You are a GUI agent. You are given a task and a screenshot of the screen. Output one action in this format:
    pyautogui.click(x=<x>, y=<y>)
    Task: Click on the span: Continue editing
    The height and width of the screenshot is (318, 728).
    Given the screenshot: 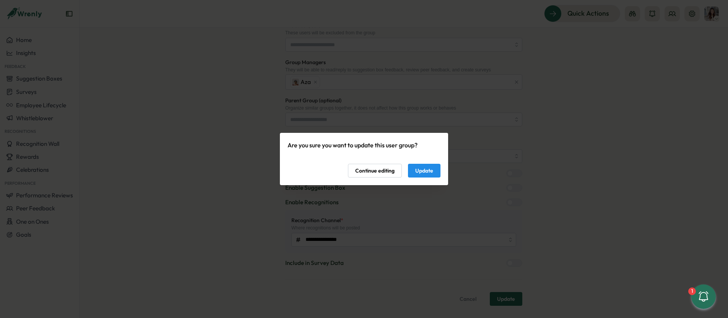 What is the action you would take?
    pyautogui.click(x=374, y=171)
    